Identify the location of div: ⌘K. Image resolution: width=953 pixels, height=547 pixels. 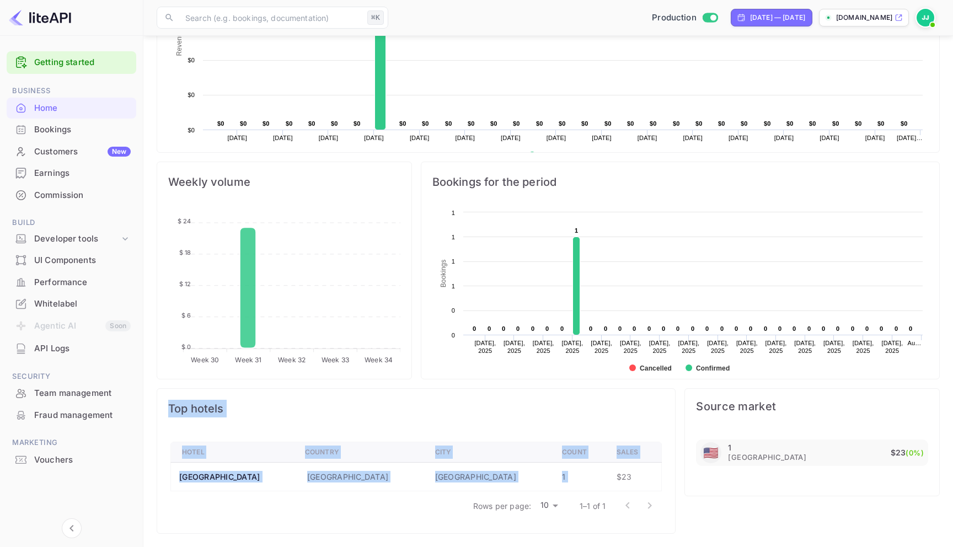
(376, 18).